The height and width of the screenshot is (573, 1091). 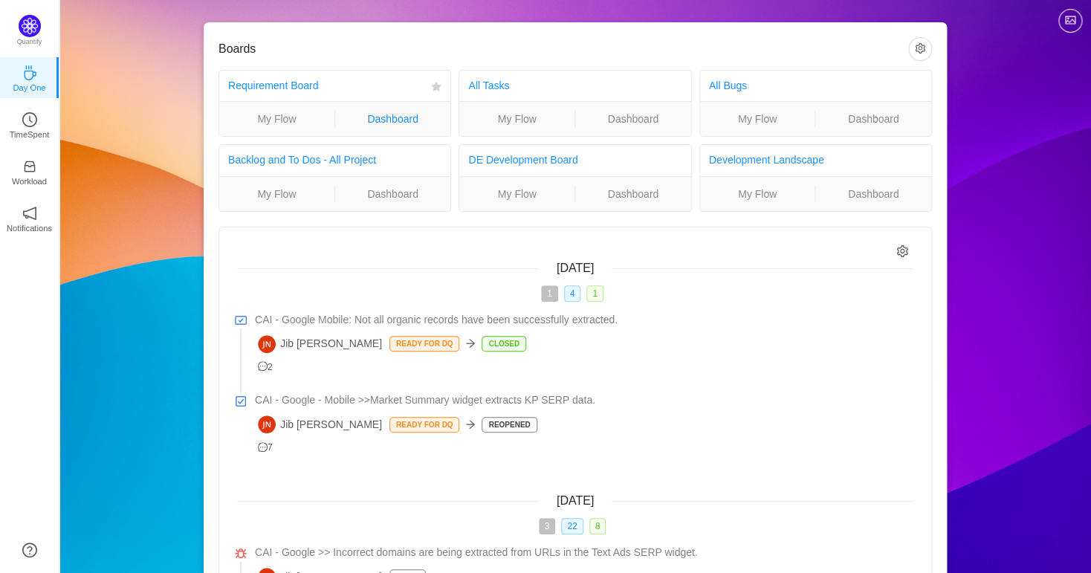 What do you see at coordinates (509, 424) in the screenshot?
I see `p: Reopened` at bounding box center [509, 424].